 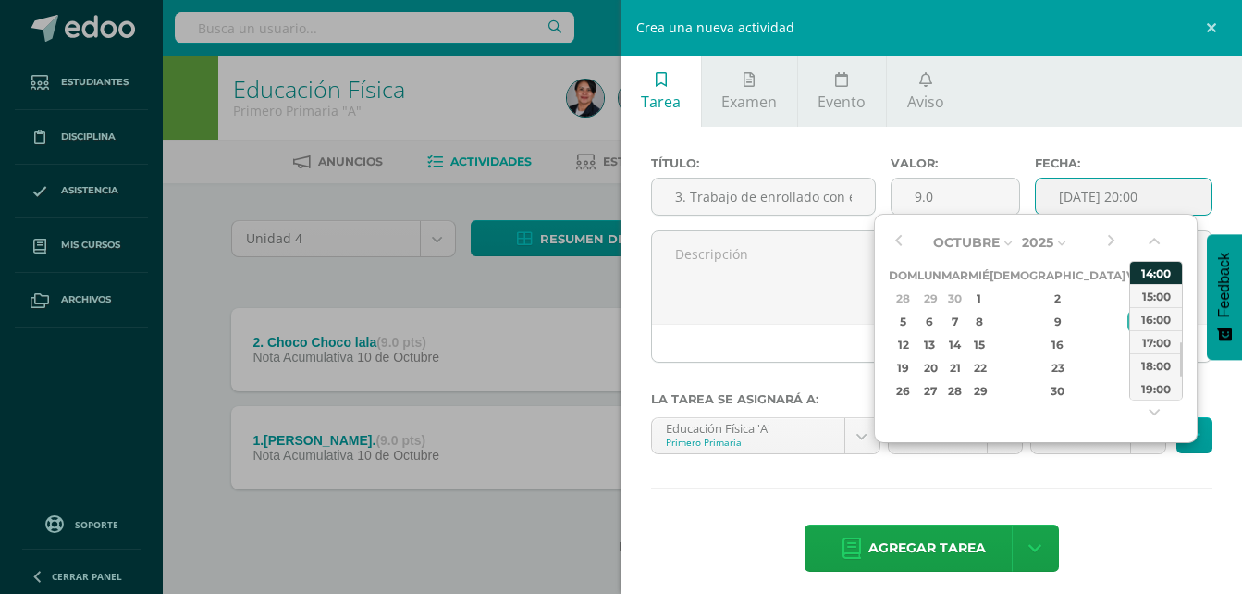 I want to click on span: Examen, so click(x=749, y=102).